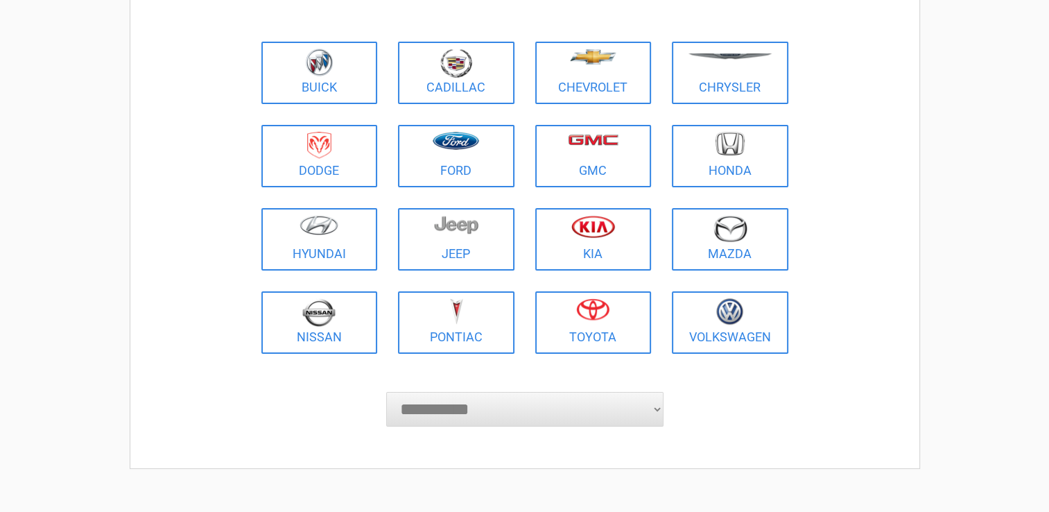 This screenshot has width=1049, height=512. Describe the element at coordinates (320, 73) in the screenshot. I see `a: Buick` at that location.